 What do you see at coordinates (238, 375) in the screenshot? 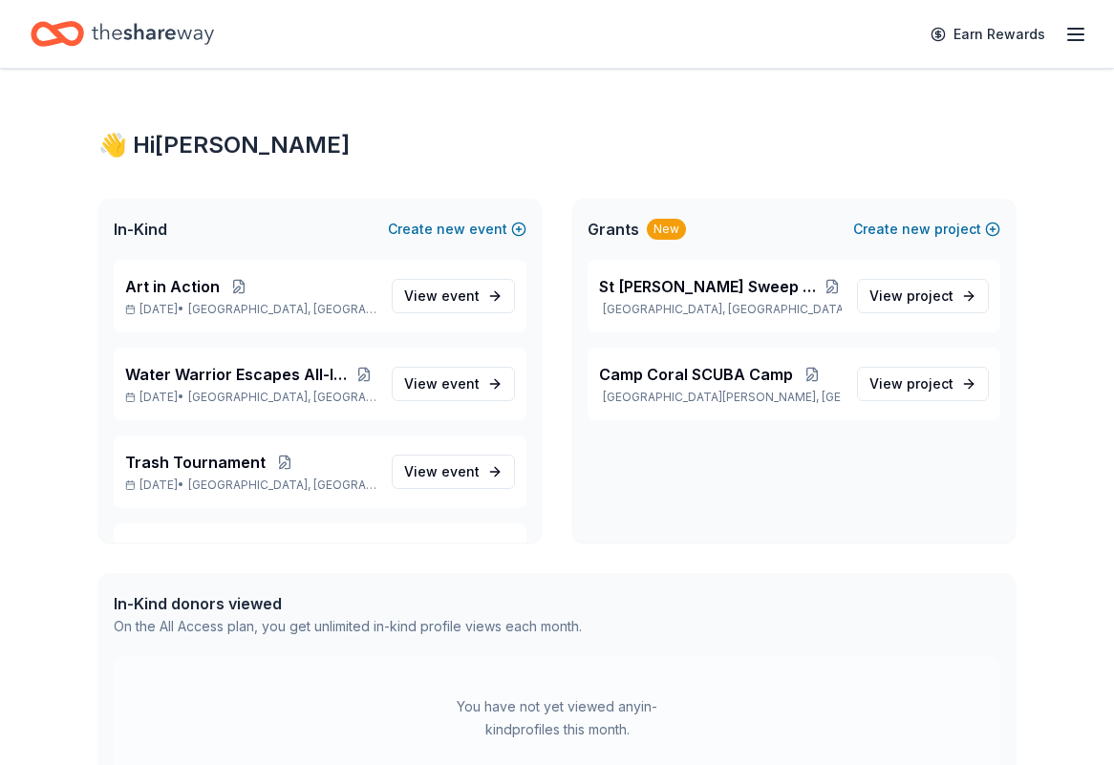
I see `span: Water Warrior Escapes All-Inclusive Bonaire` at bounding box center [238, 375].